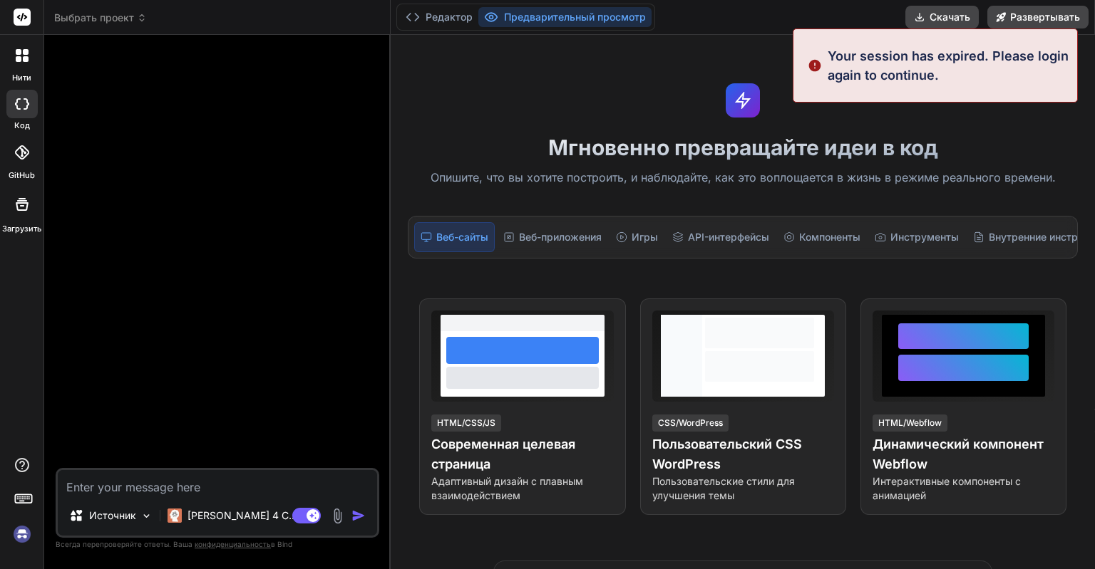  What do you see at coordinates (822, 237) in the screenshot?
I see `div: Компоненты` at bounding box center [822, 237].